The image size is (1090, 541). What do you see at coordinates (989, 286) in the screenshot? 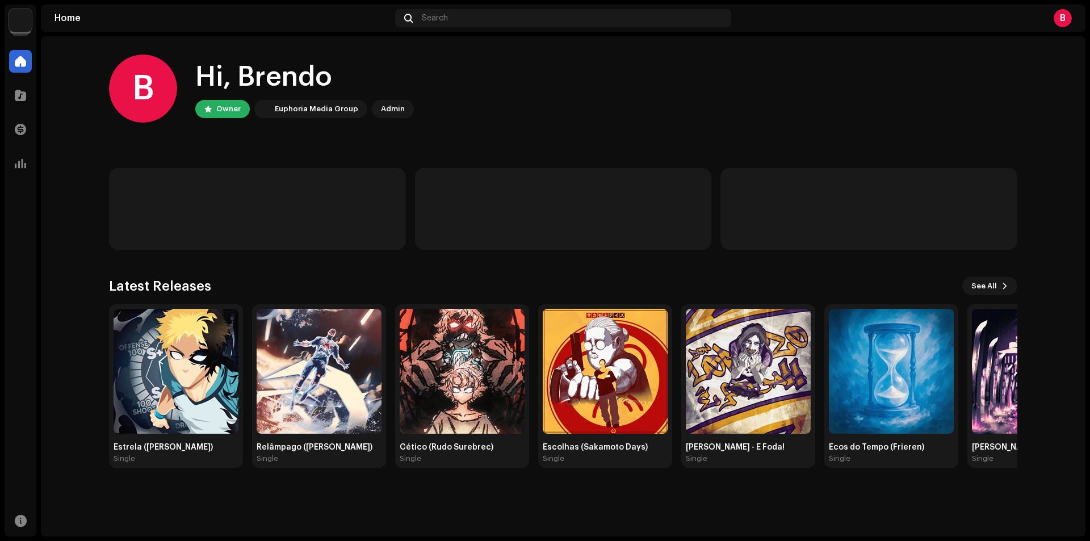
I see `button: See All` at bounding box center [989, 286].